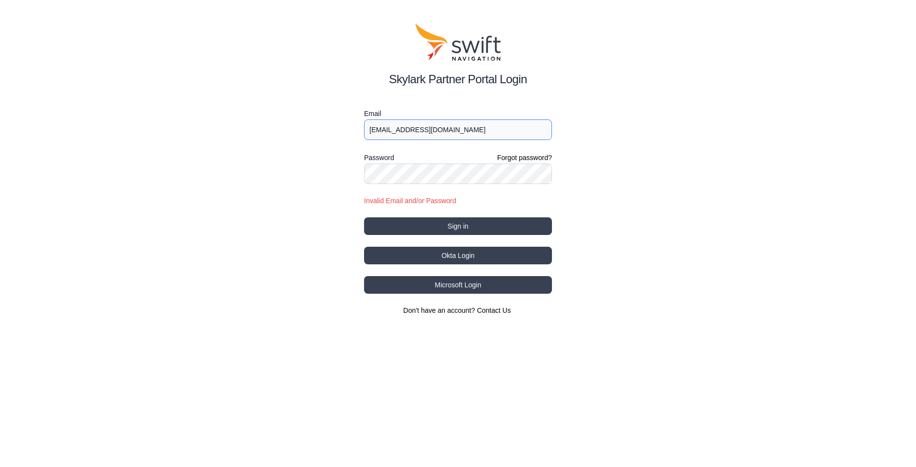 This screenshot has width=916, height=467. Describe the element at coordinates (494, 310) in the screenshot. I see `a: Contact Us` at that location.